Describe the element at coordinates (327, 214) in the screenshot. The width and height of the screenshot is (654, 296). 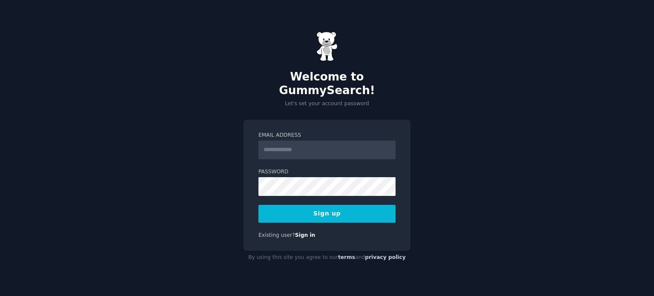
I see `button: Sign up` at that location.